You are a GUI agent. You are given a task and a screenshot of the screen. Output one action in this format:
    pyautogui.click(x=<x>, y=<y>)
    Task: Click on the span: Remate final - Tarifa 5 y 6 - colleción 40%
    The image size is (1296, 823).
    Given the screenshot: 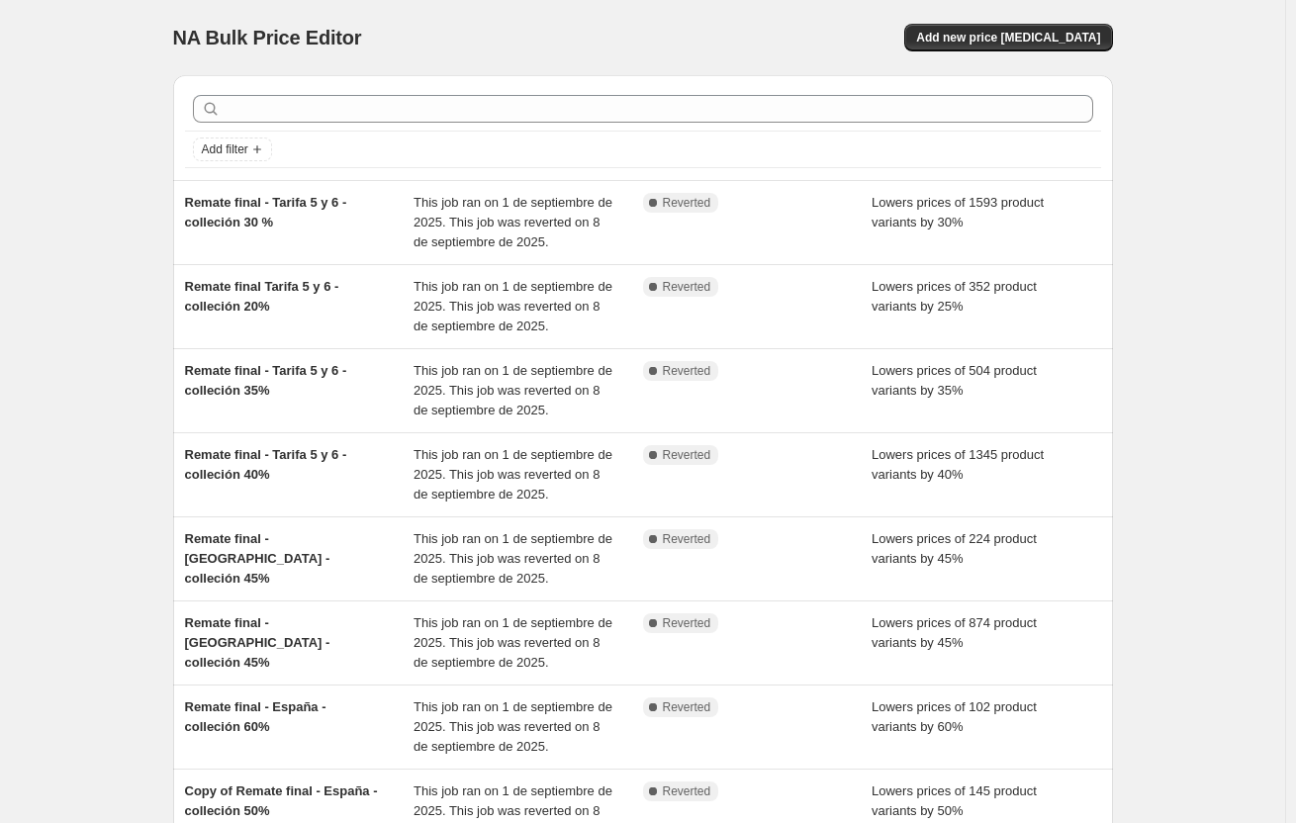 What is the action you would take?
    pyautogui.click(x=266, y=464)
    